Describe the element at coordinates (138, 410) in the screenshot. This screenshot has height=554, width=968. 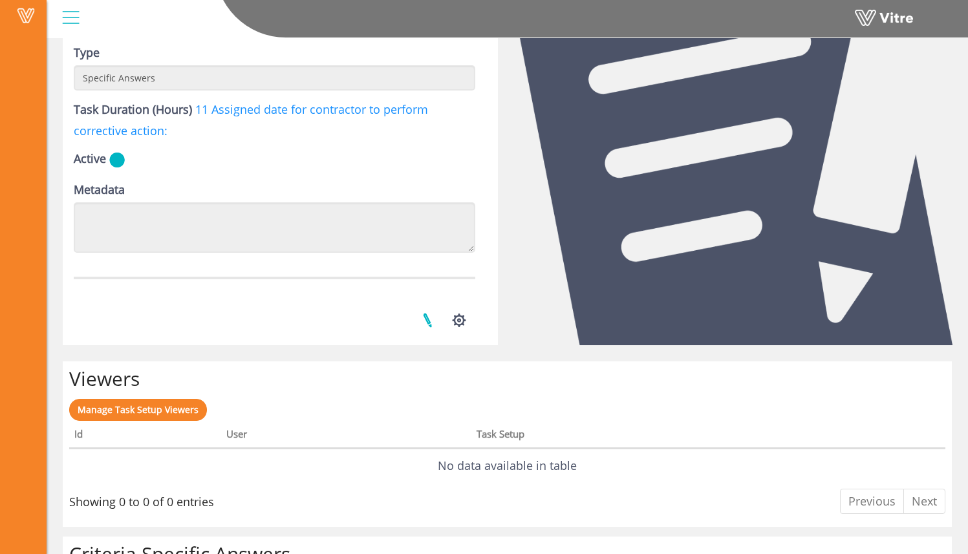
I see `a: Manage Task Setup Viewers` at that location.